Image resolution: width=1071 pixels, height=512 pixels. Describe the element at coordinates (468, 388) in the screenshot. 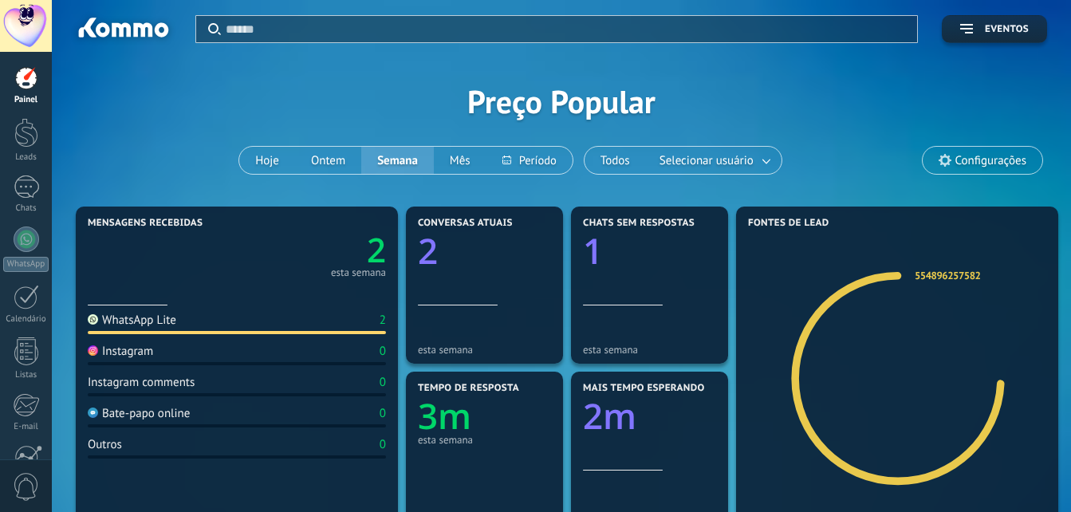

I see `span: Tempo de resposta` at that location.